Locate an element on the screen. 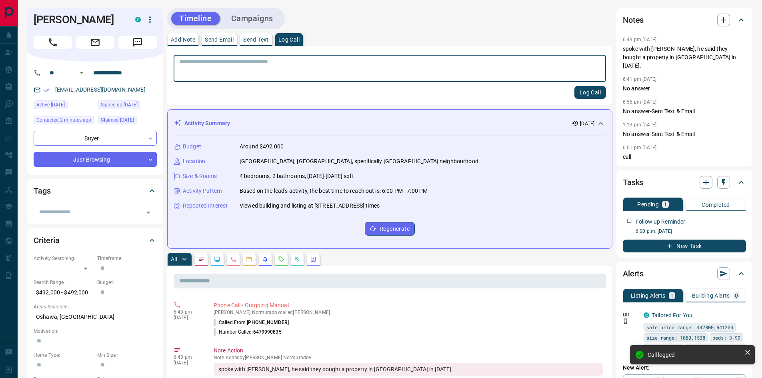 The image size is (762, 378). p: Motivation: is located at coordinates (95, 331).